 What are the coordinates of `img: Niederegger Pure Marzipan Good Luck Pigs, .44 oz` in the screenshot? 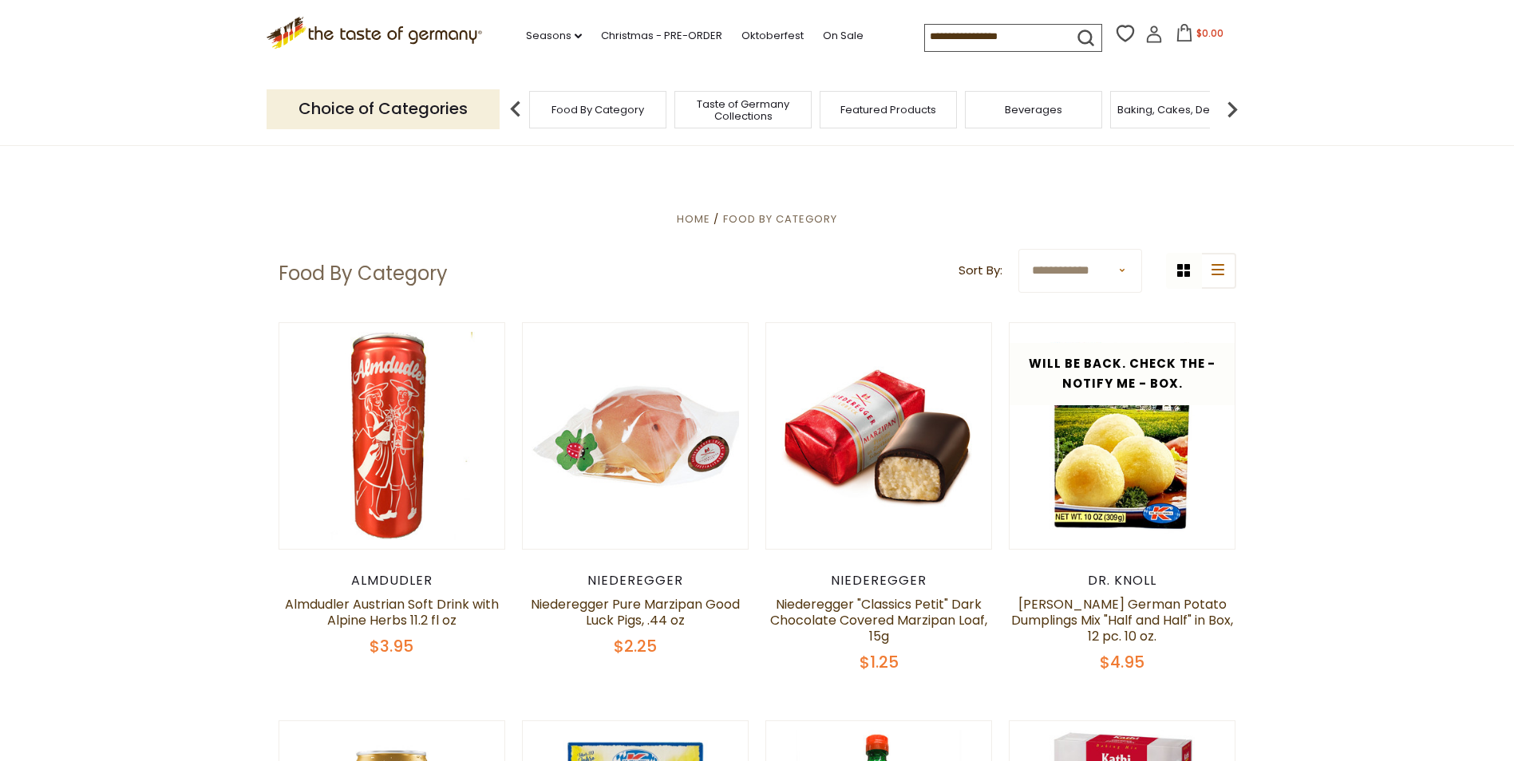 It's located at (635, 436).